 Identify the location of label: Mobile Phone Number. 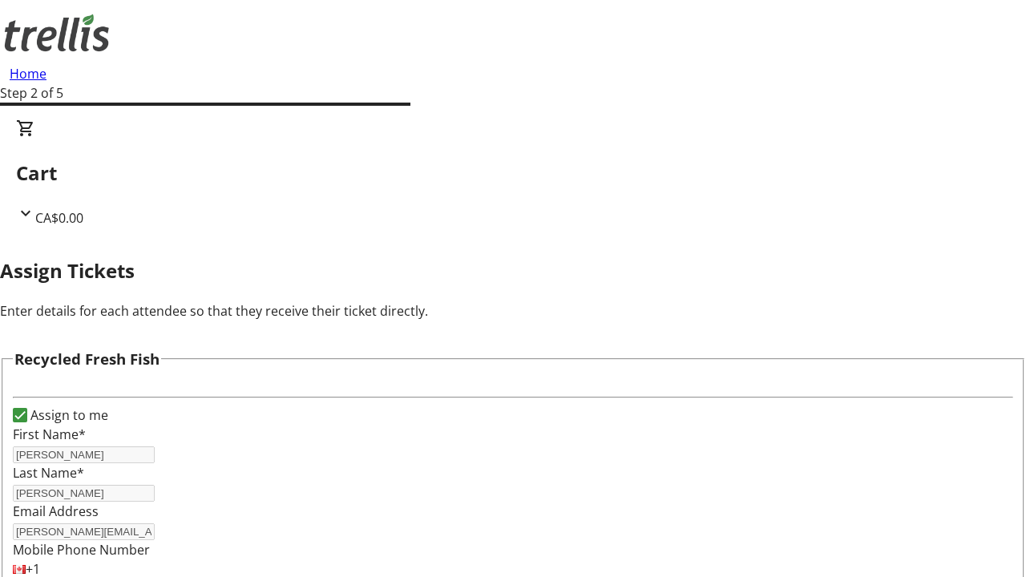
(81, 550).